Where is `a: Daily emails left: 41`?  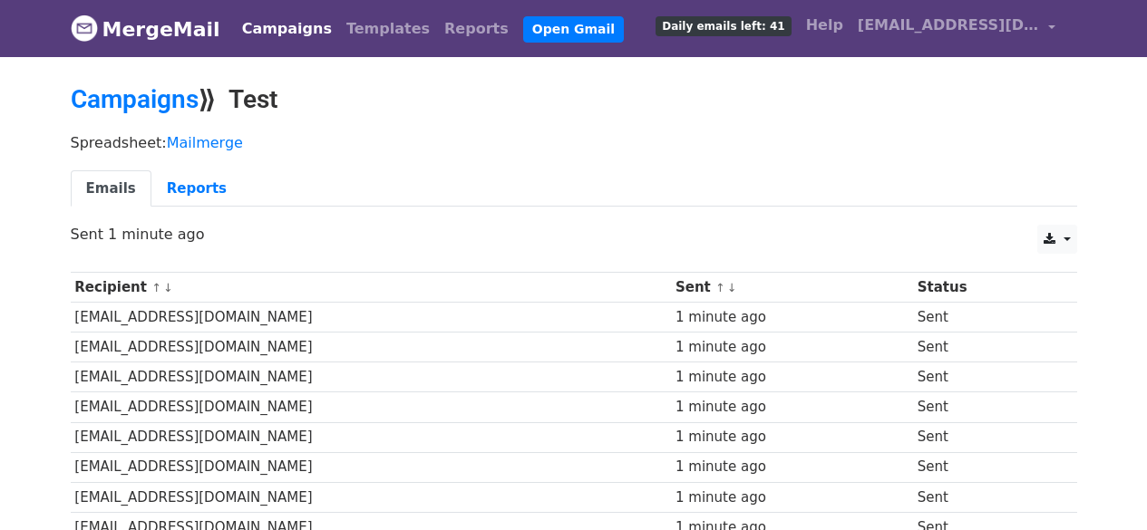 a: Daily emails left: 41 is located at coordinates (722, 25).